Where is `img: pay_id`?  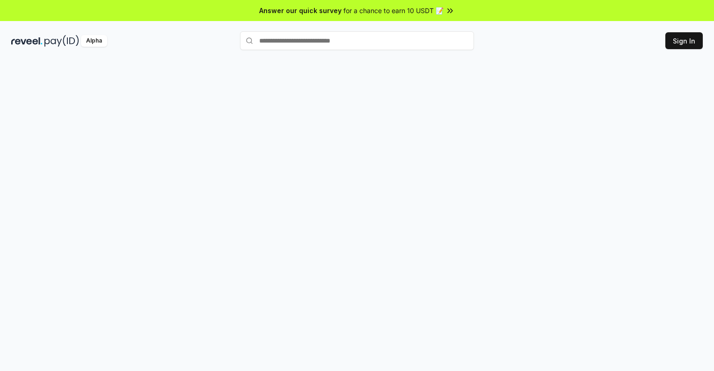
img: pay_id is located at coordinates (62, 41).